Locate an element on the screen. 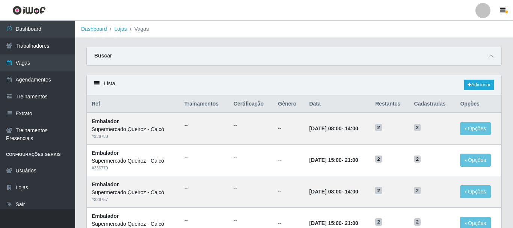  div: Lista is located at coordinates (294, 85).